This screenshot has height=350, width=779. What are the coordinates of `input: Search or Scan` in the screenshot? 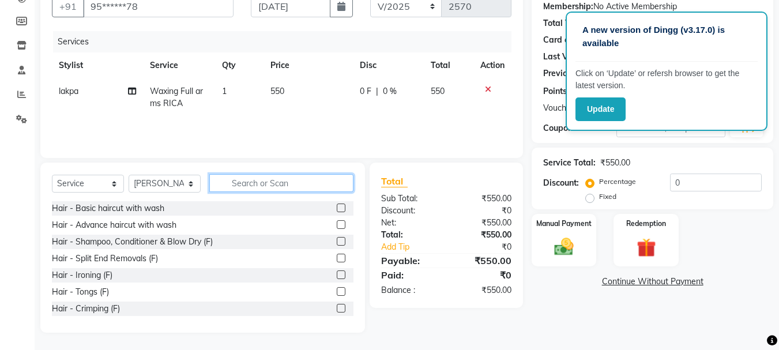 It's located at (282, 183).